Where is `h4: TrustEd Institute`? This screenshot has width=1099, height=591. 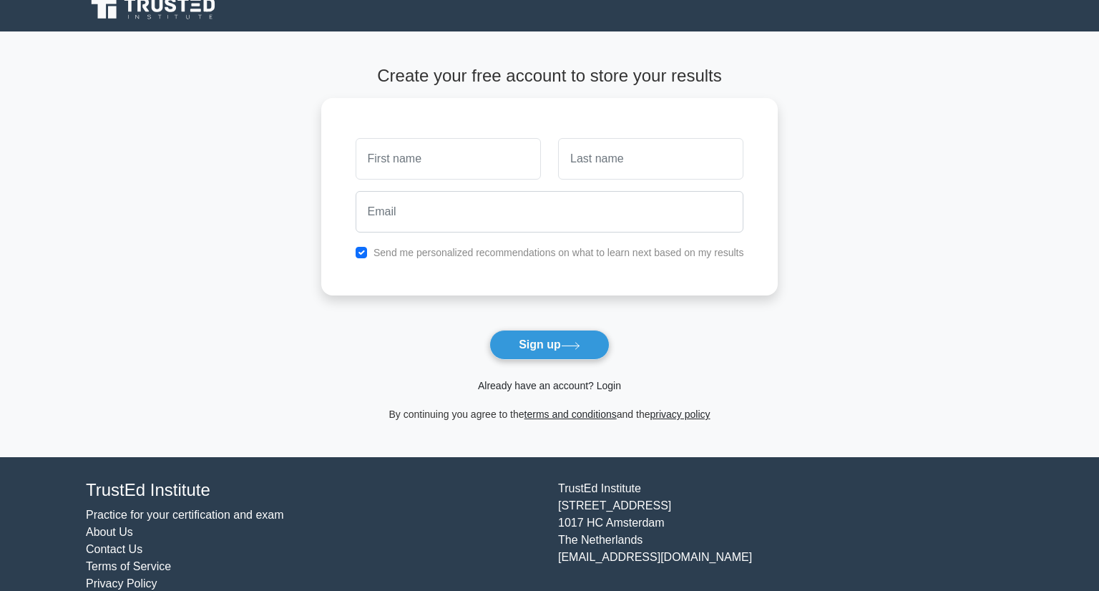 h4: TrustEd Institute is located at coordinates (313, 490).